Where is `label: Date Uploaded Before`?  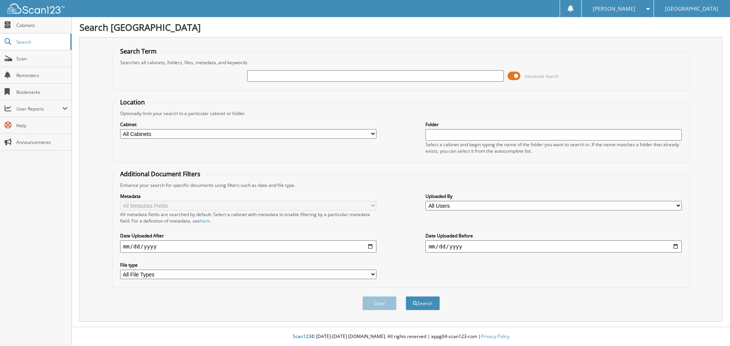
label: Date Uploaded Before is located at coordinates (553, 236).